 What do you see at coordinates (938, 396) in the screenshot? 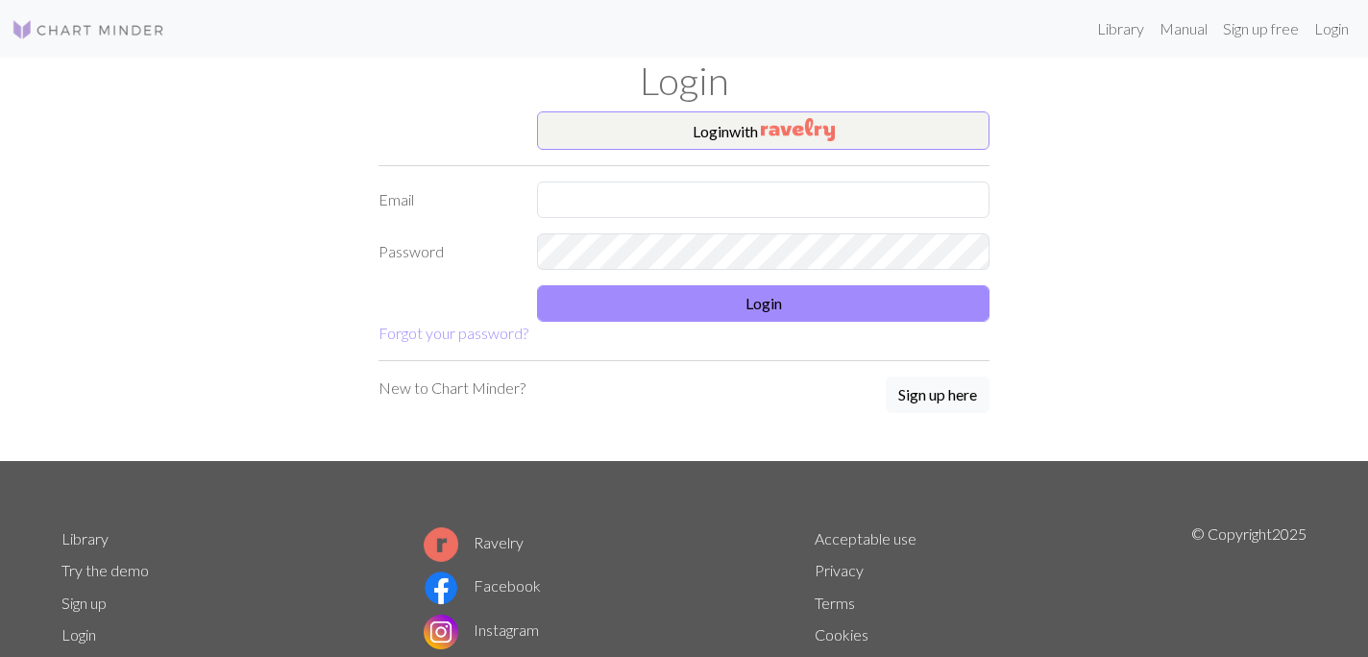
I see `a: Sign up here` at bounding box center [938, 396].